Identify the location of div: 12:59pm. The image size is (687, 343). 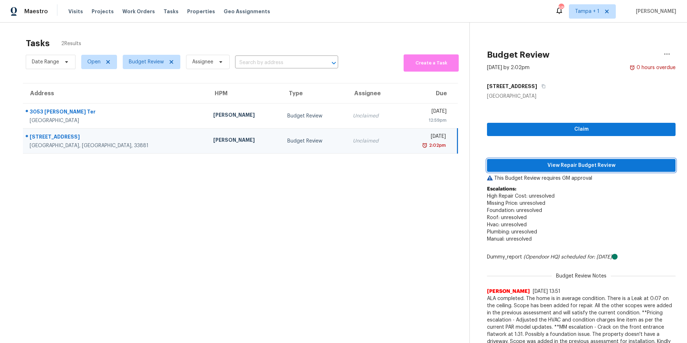
(425, 120).